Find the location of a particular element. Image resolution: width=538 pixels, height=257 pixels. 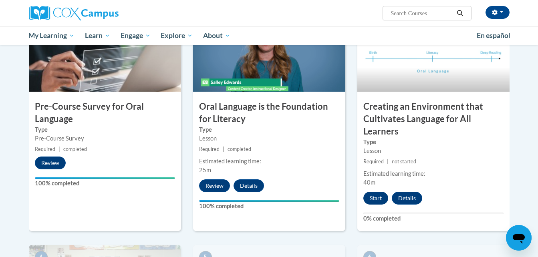

img: Cox Campus is located at coordinates (74, 13).